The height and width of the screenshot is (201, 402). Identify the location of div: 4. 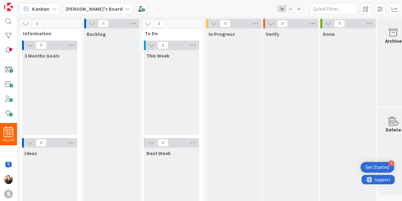
(392, 163).